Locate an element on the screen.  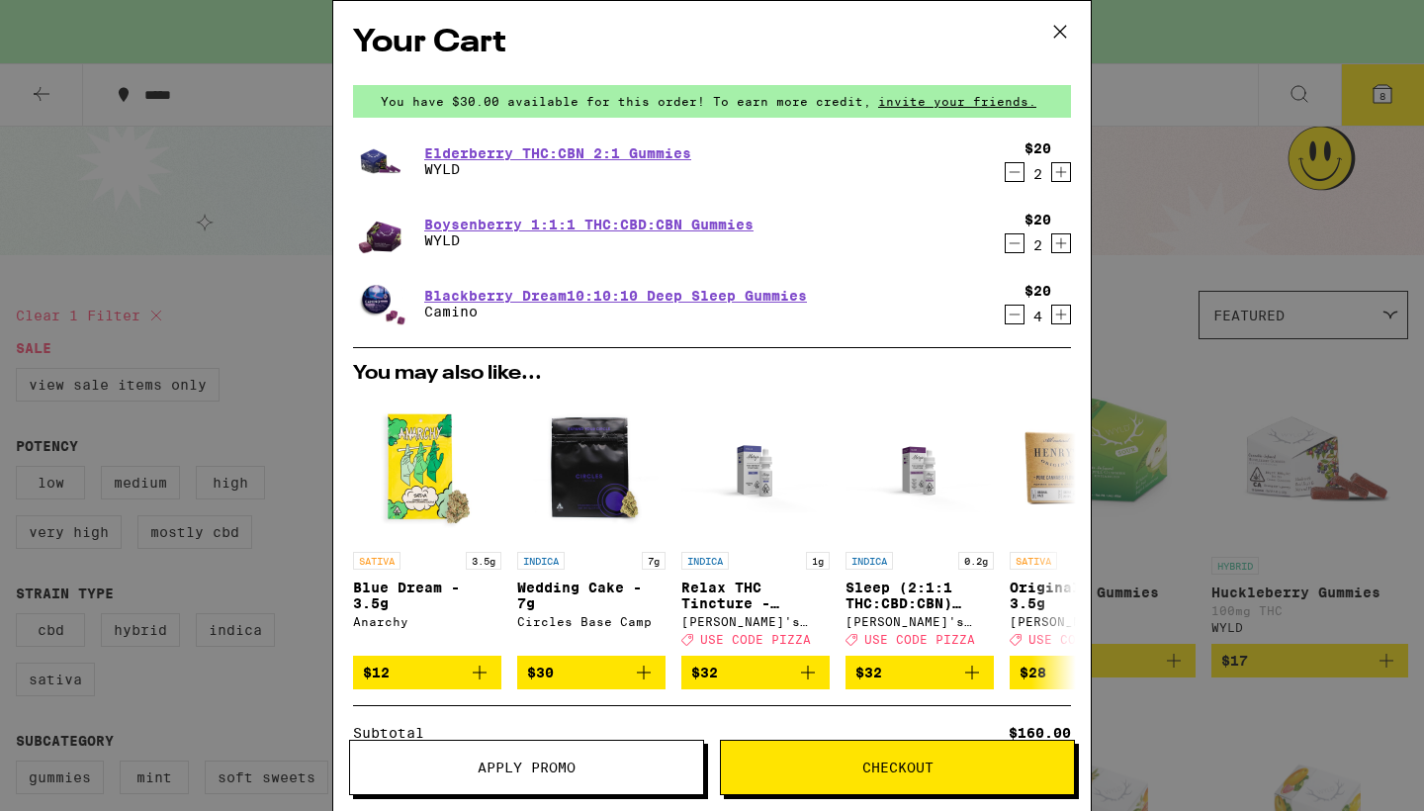
p: 3.5g is located at coordinates (484, 561).